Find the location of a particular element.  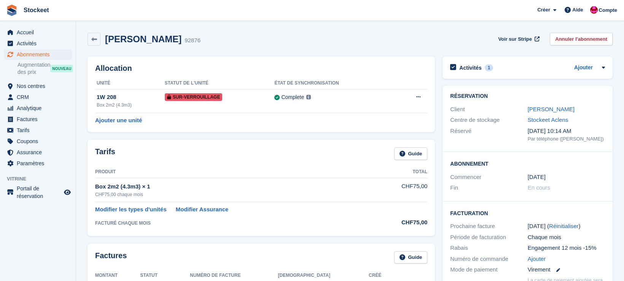

div: Box 2m2 (4.3m3) × 1 is located at coordinates (234, 187).